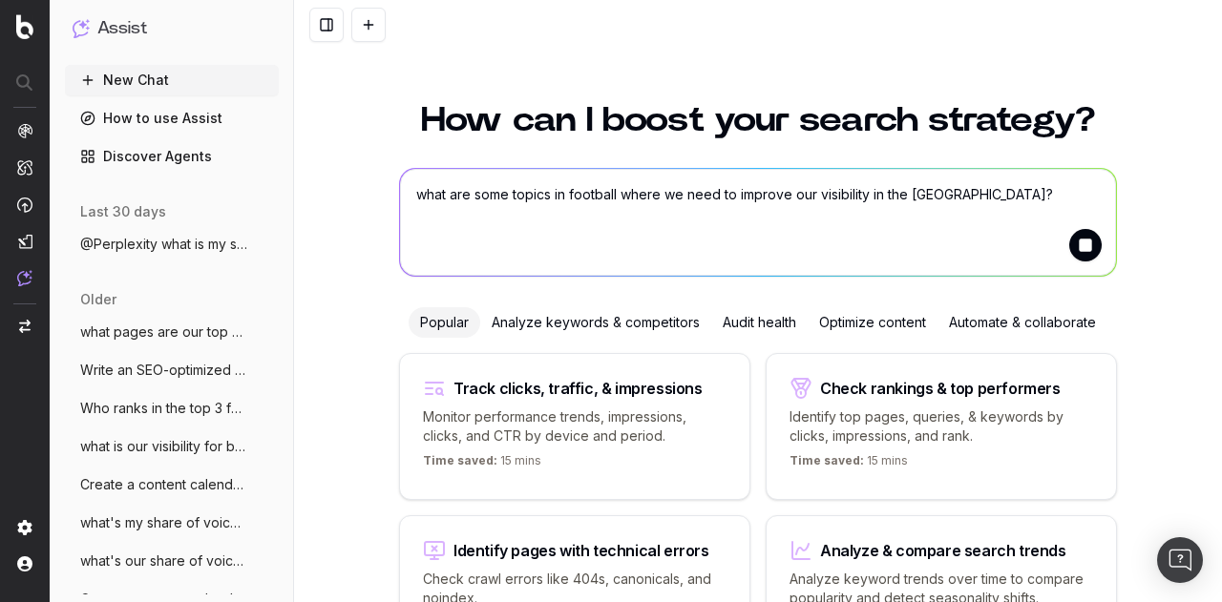 Image resolution: width=1222 pixels, height=602 pixels. What do you see at coordinates (1023, 323) in the screenshot?
I see `div: Automate & collaborate` at bounding box center [1023, 323].